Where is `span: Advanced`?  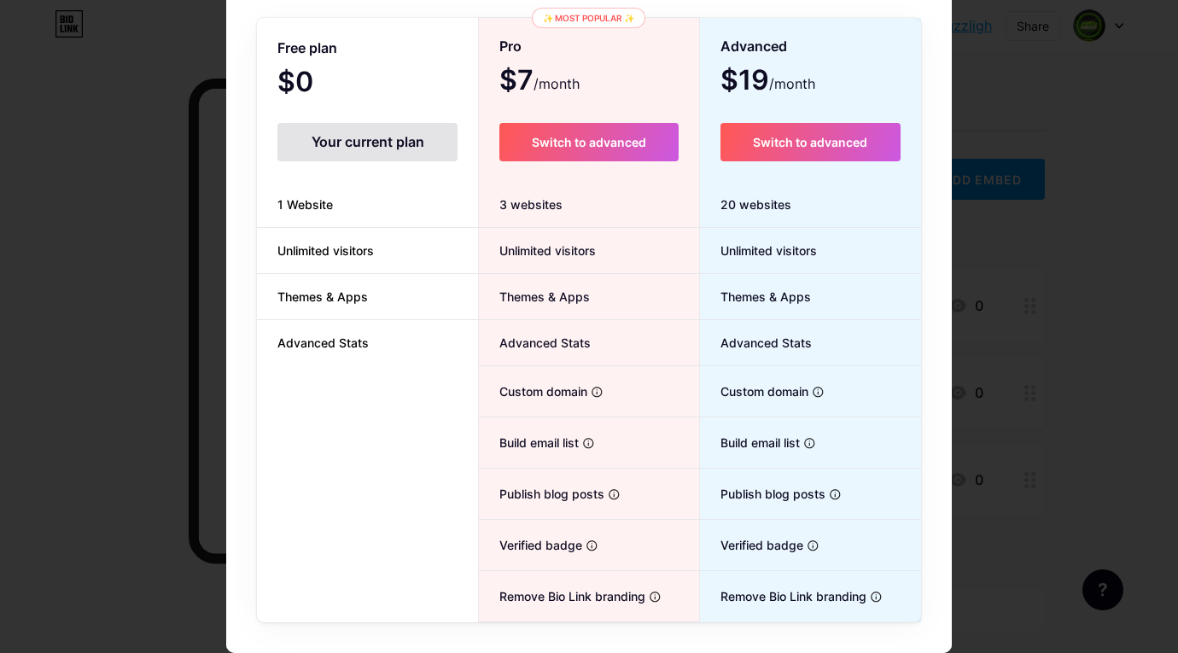 span: Advanced is located at coordinates (754, 46).